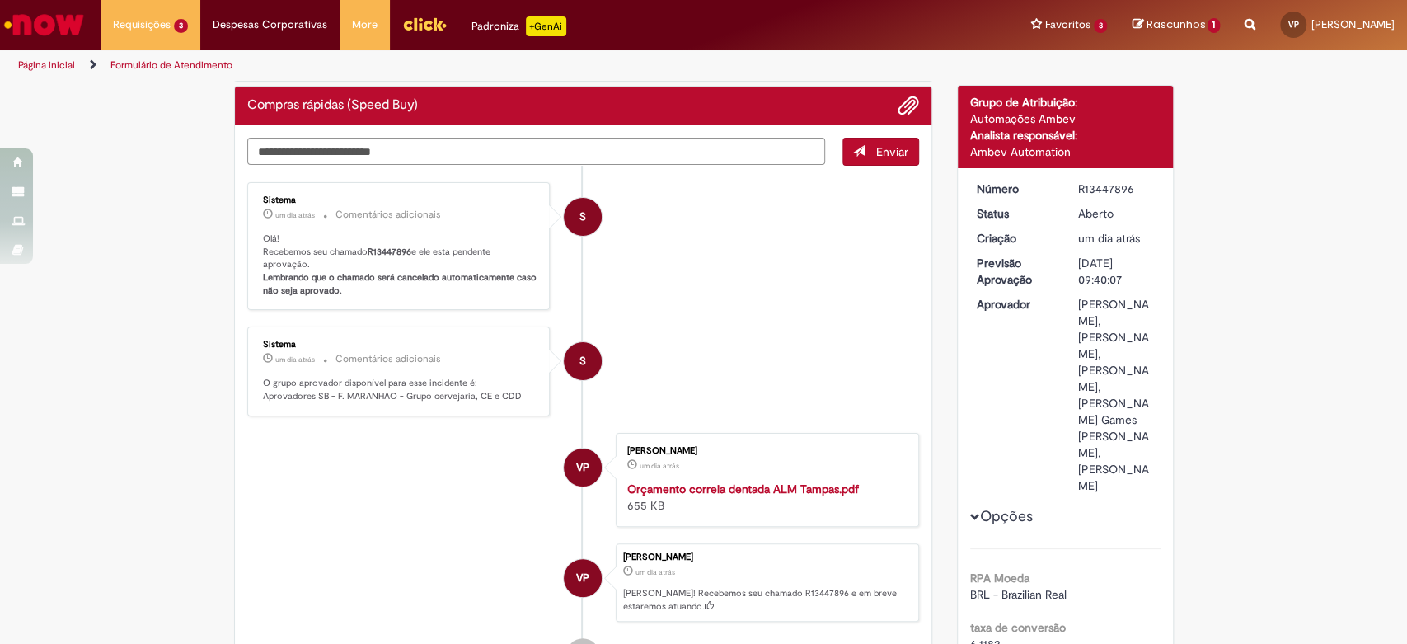 The image size is (1407, 644). Describe the element at coordinates (1116, 214) in the screenshot. I see `div: Aberto` at that location.